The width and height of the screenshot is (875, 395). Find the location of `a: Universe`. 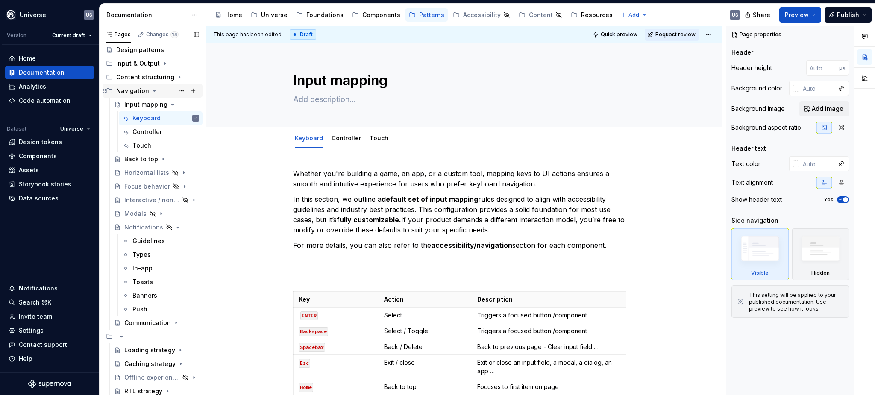

a: Universe is located at coordinates (269, 15).